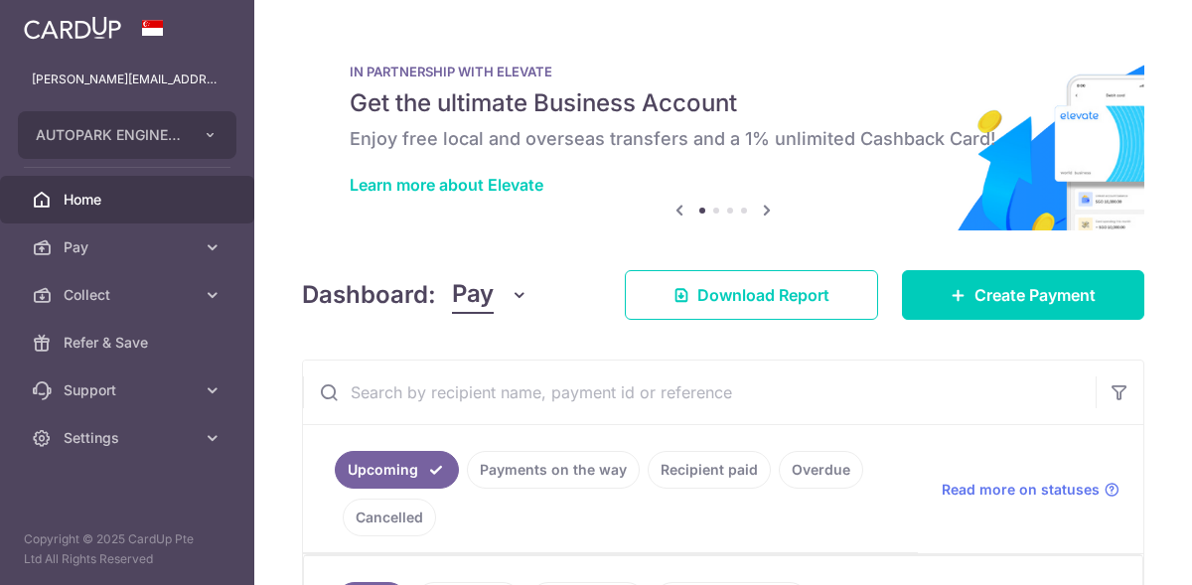  I want to click on a: Upcoming, so click(396, 470).